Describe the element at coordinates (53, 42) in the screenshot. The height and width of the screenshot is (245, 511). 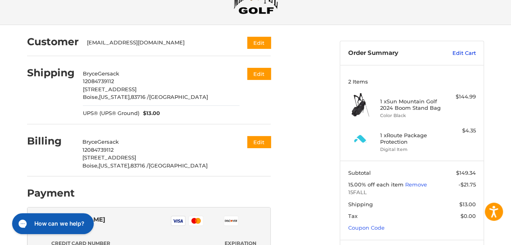
I see `h2: Customer` at that location.